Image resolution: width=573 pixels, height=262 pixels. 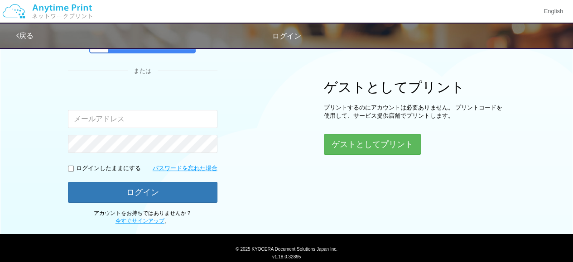 I want to click on span: © 2025 KYOCERA Document Solutions Japan Inc., so click(x=286, y=249).